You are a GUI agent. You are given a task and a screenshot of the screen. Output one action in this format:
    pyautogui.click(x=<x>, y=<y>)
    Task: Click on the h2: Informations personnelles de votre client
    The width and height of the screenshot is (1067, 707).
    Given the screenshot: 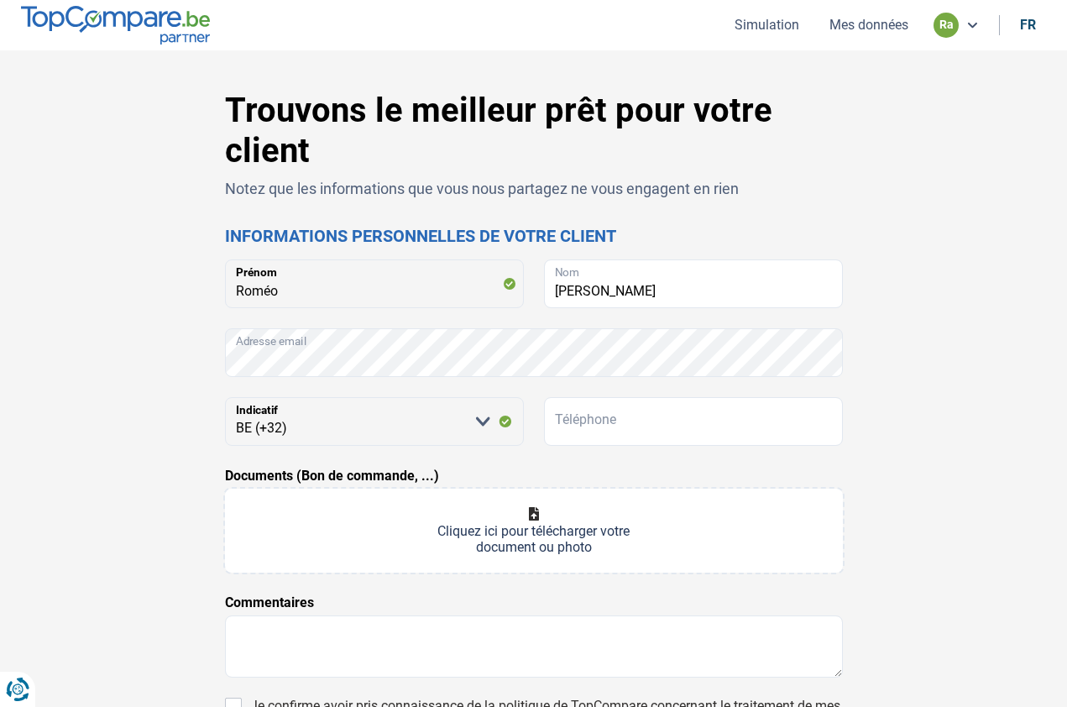 What is the action you would take?
    pyautogui.click(x=534, y=236)
    